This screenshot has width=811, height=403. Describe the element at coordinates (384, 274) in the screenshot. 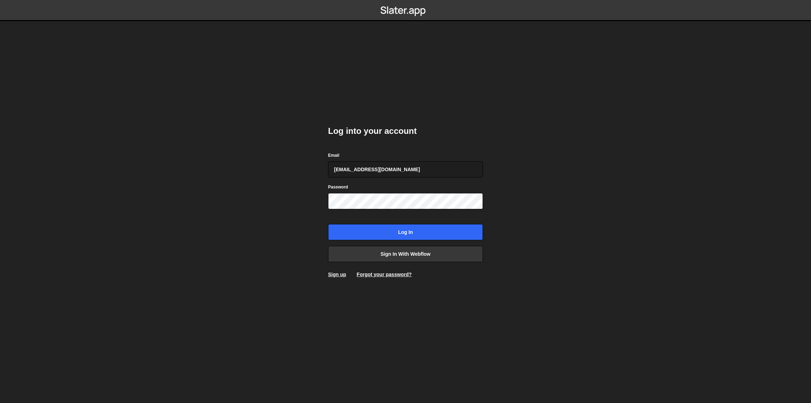

I see `a: Forgot your password?` at that location.